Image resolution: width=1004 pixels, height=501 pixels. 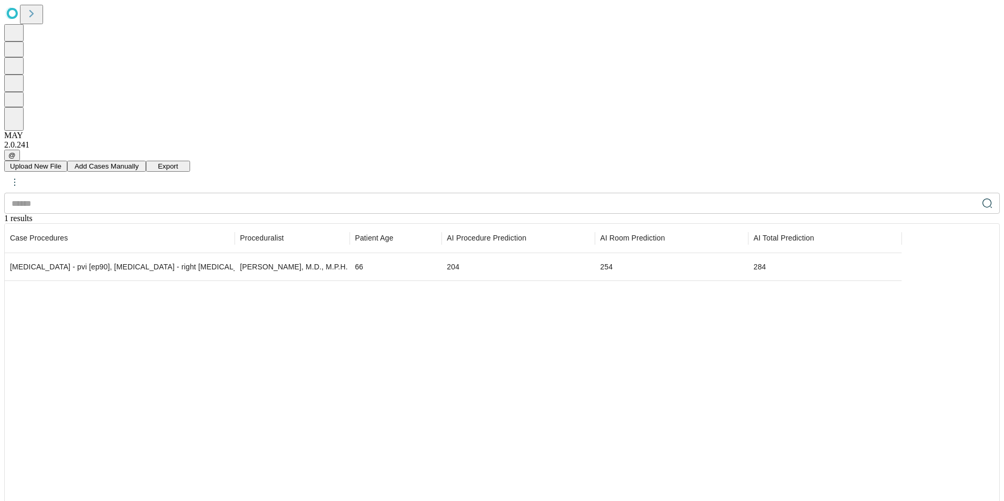 What do you see at coordinates (395, 267) in the screenshot?
I see `div: 66` at bounding box center [395, 267].